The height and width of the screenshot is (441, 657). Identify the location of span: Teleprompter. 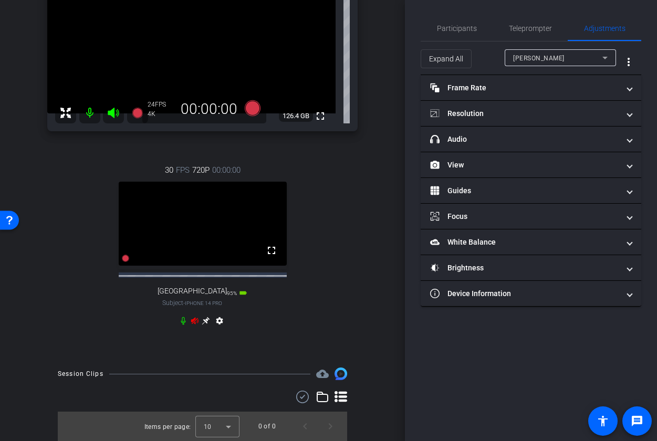
(530, 28).